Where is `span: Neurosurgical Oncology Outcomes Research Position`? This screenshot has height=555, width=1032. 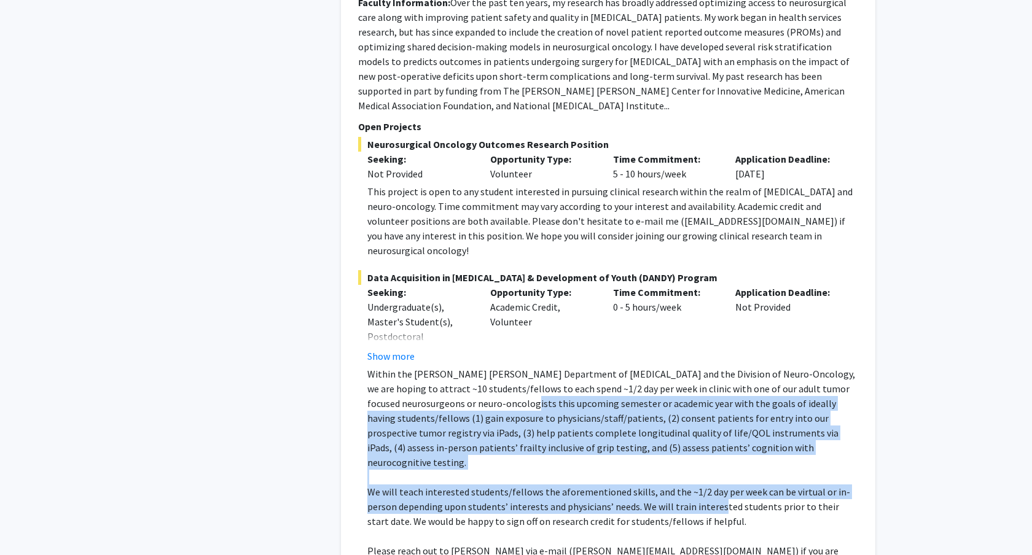 span: Neurosurgical Oncology Outcomes Research Position is located at coordinates (608, 144).